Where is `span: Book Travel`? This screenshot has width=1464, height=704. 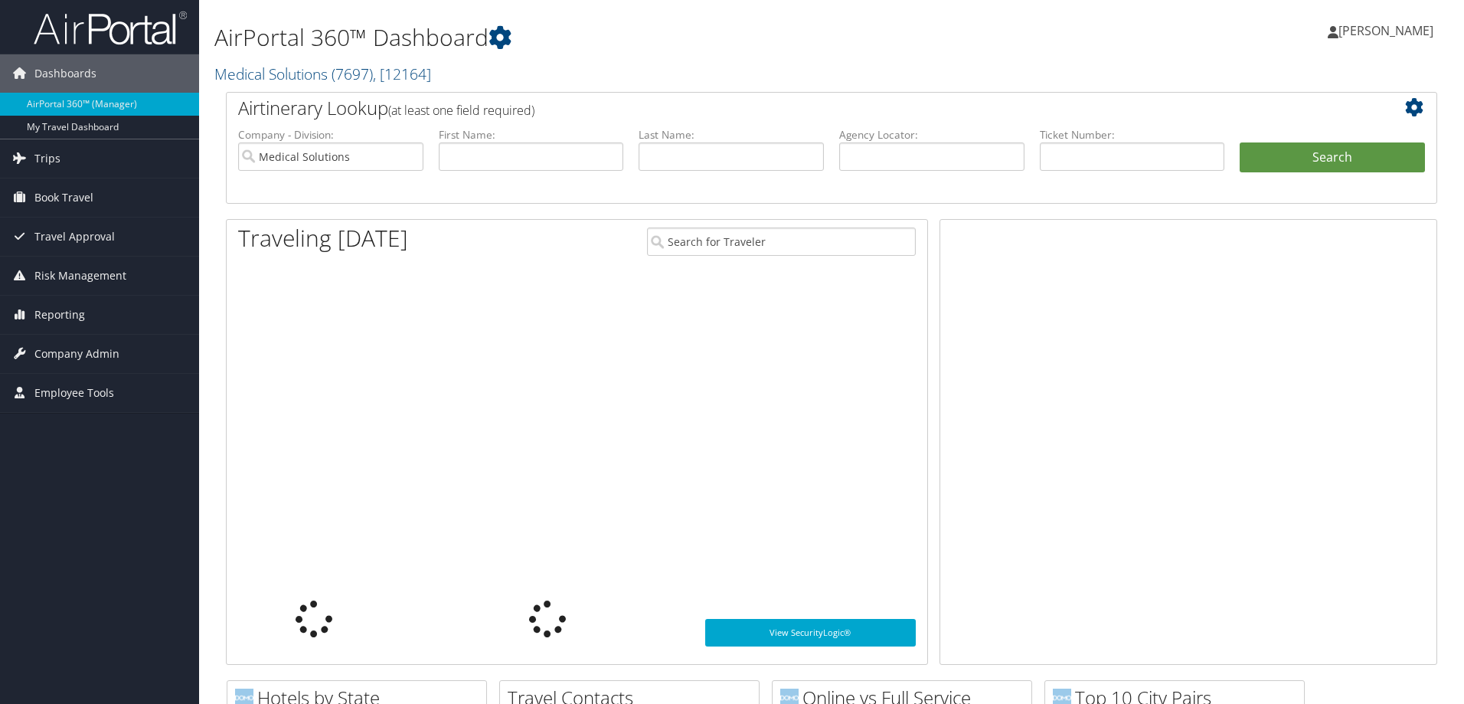 span: Book Travel is located at coordinates (64, 198).